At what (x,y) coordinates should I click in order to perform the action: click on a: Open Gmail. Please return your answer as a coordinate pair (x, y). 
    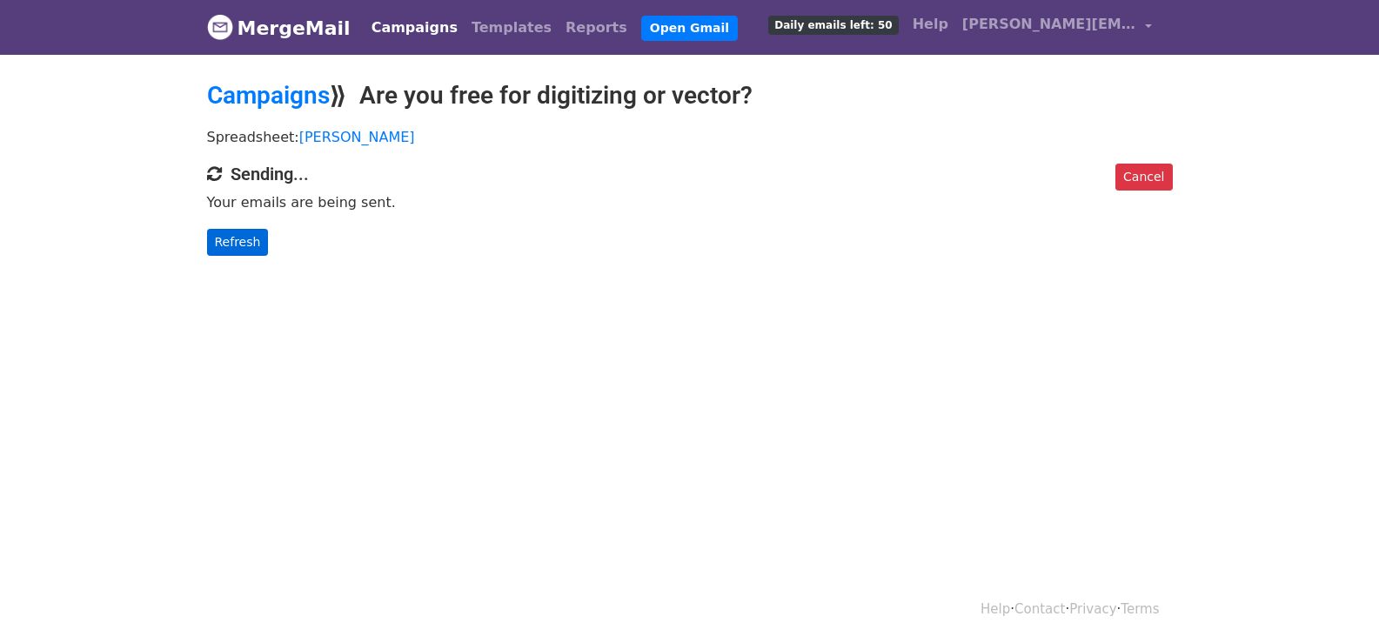
    Looking at the image, I should click on (689, 28).